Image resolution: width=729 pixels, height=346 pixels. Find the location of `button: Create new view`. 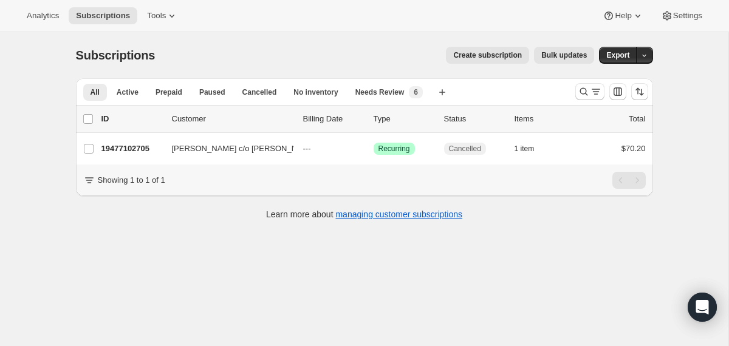

button: Create new view is located at coordinates (442, 92).